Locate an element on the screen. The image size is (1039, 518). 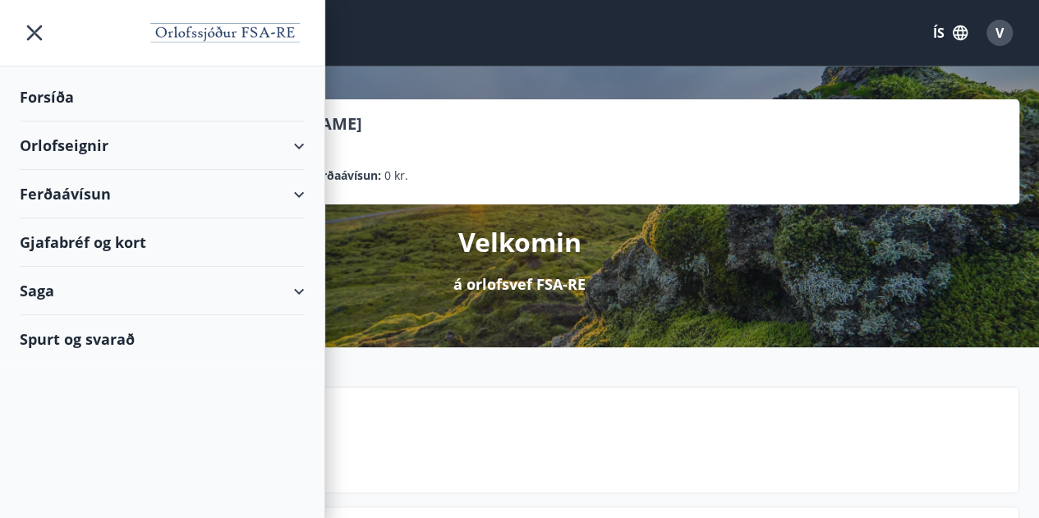
p: Velkomin is located at coordinates (520, 242).